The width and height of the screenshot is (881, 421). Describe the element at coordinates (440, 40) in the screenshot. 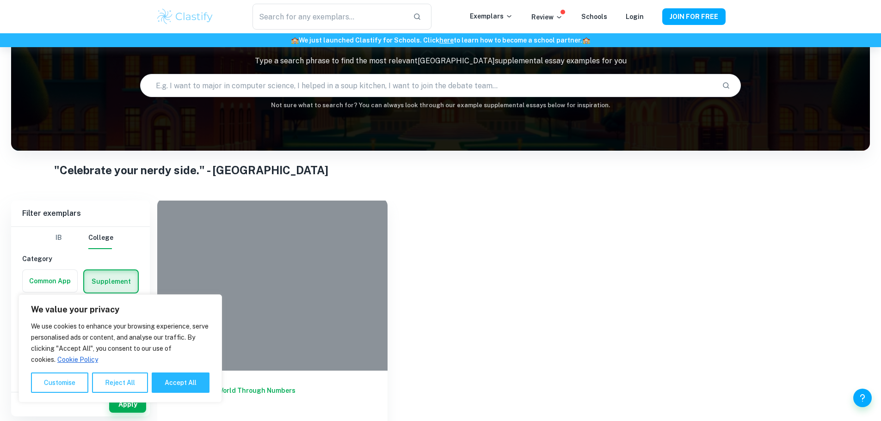

I see `h6: We just launched Clastify for Schools. Click to learn how to become a school partner.` at that location.